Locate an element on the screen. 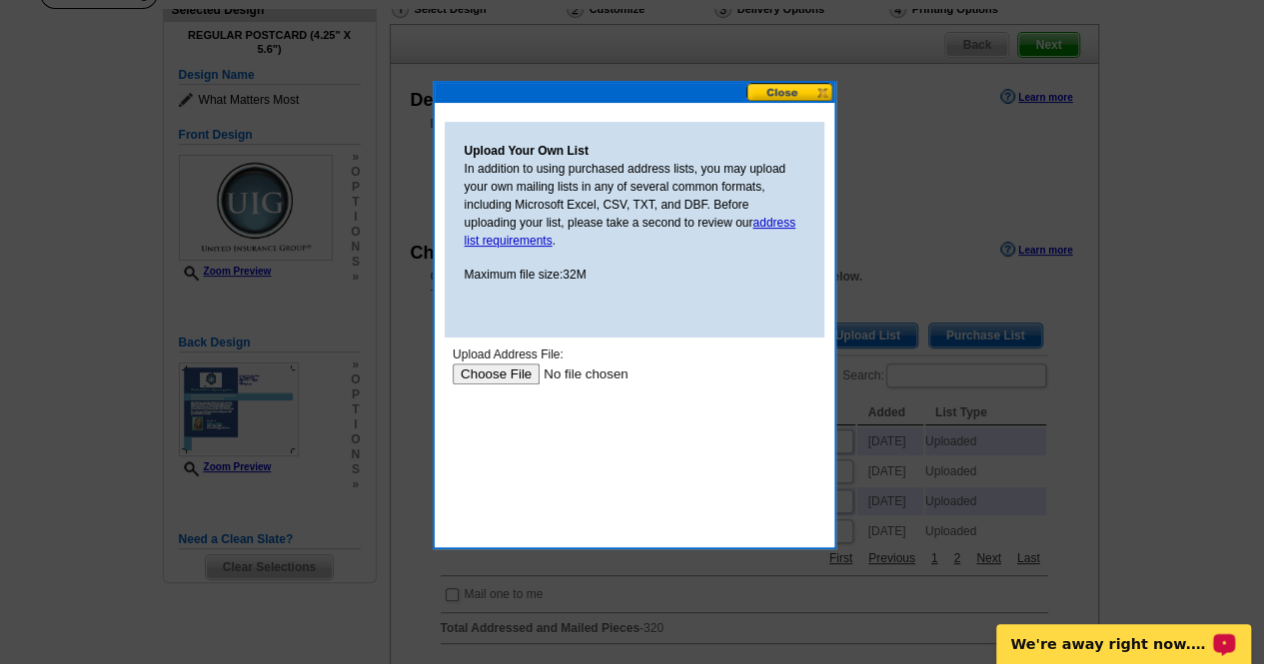  p: In addition to using purchased address lists, you may upload your own mailing lists in any of sev... is located at coordinates (634, 205).